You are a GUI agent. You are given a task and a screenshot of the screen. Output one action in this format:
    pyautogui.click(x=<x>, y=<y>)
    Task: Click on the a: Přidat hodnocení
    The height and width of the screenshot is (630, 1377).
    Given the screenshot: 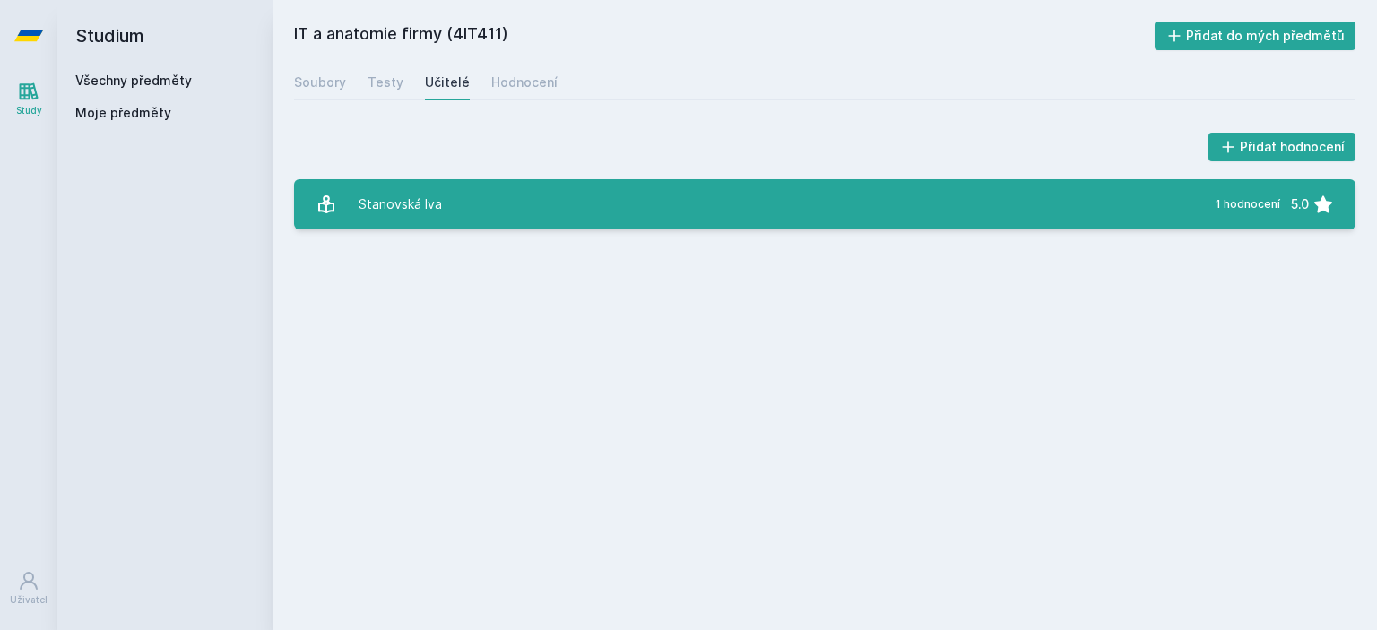 What is the action you would take?
    pyautogui.click(x=1282, y=147)
    